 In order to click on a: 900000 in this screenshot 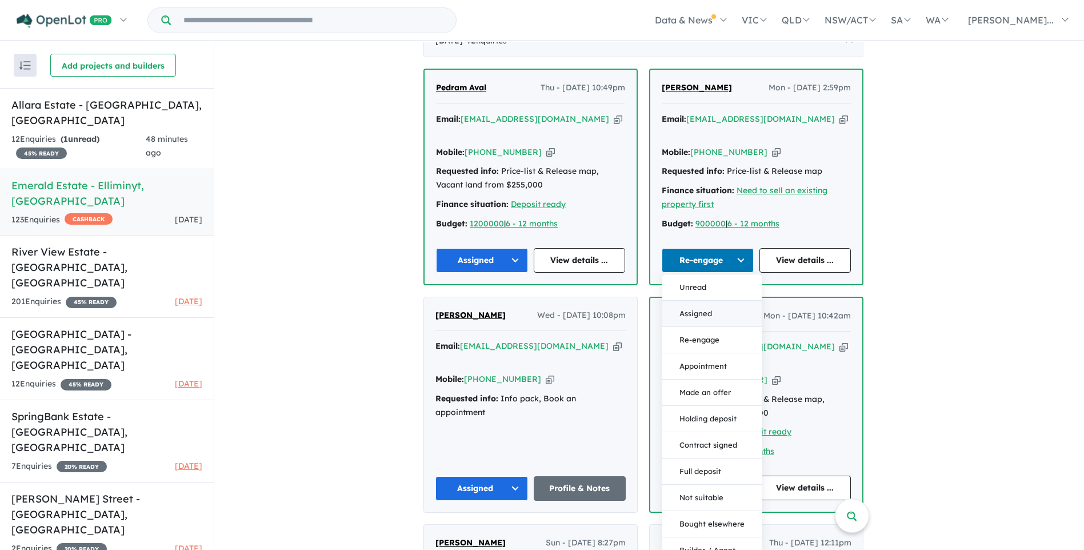, I will do `click(711, 224)`.